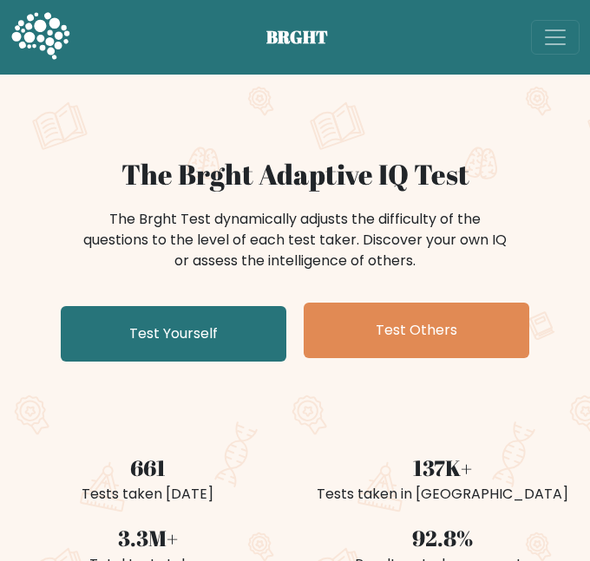  Describe the element at coordinates (442, 538) in the screenshot. I see `div: 92.8%` at that location.